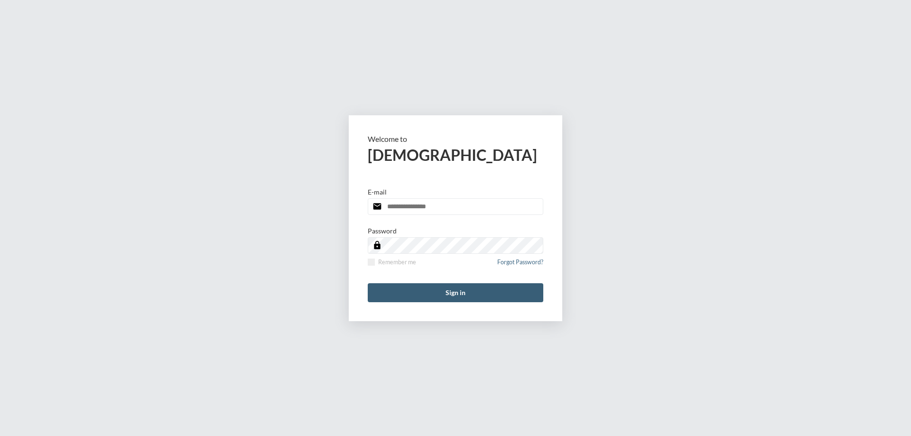  I want to click on a: Forgot Password?, so click(520, 265).